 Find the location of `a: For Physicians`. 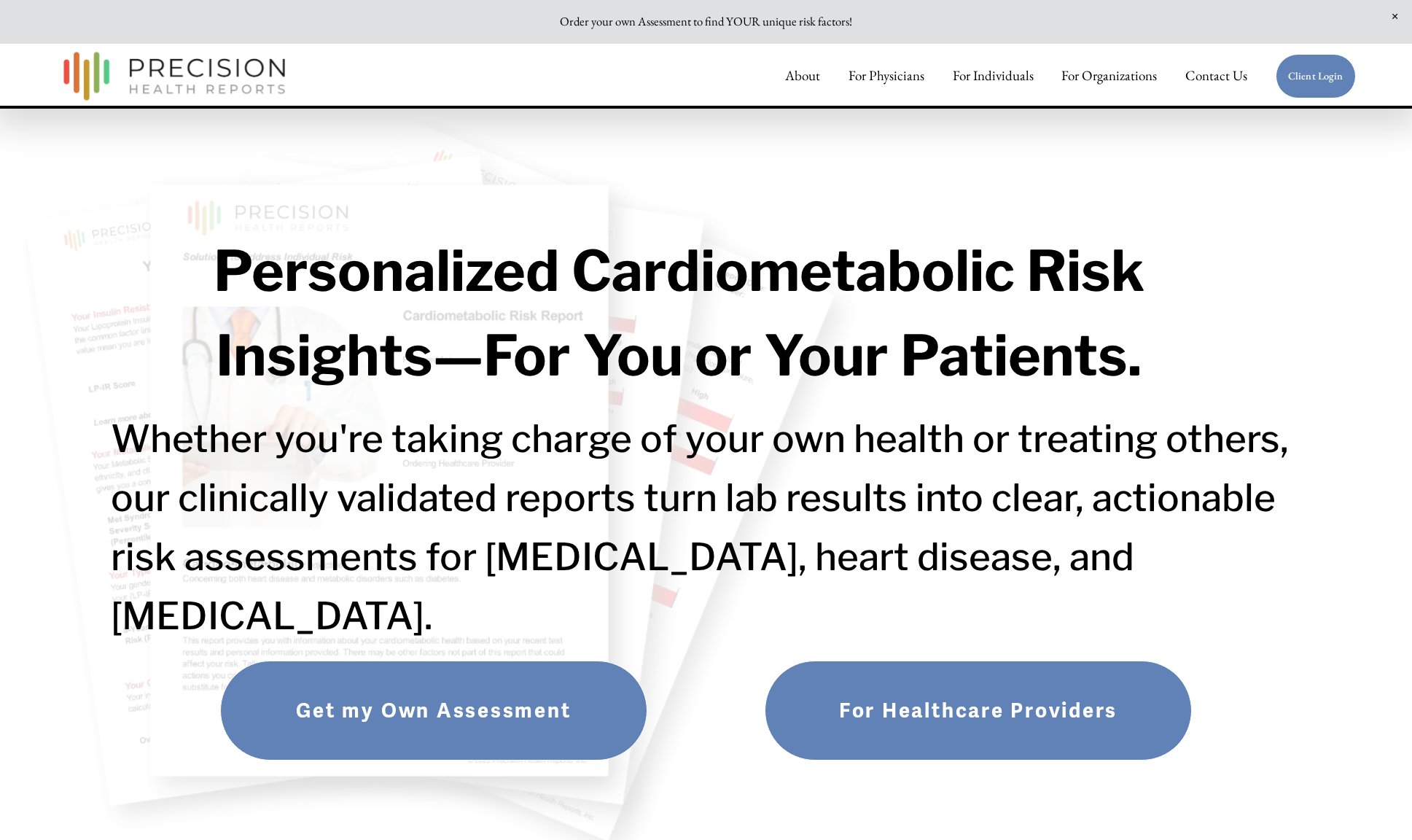

a: For Physicians is located at coordinates (886, 77).